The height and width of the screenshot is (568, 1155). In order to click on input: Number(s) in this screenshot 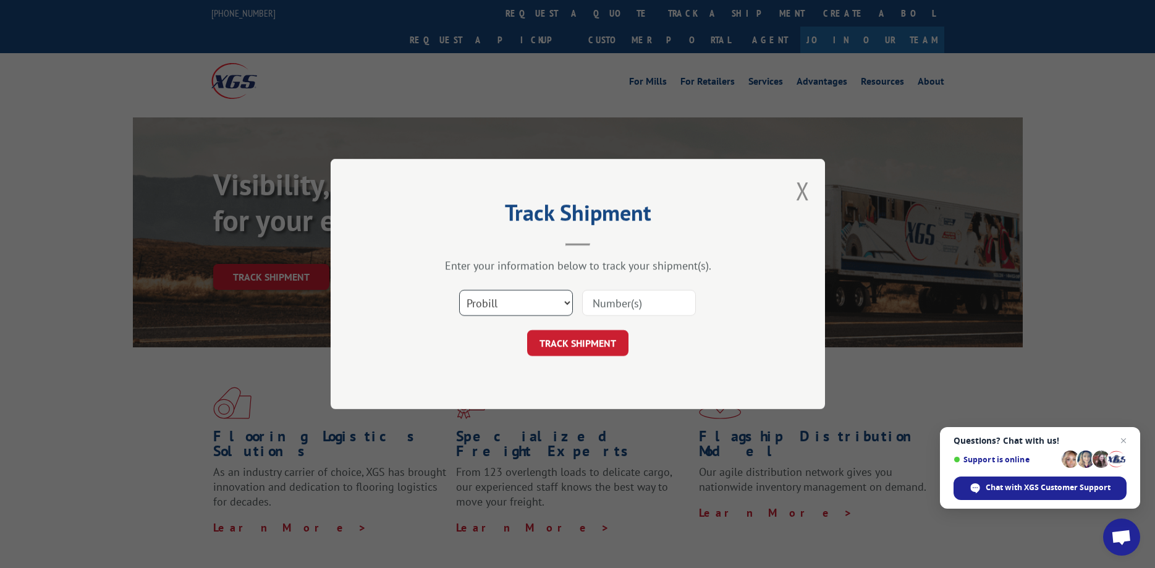, I will do `click(639, 303)`.